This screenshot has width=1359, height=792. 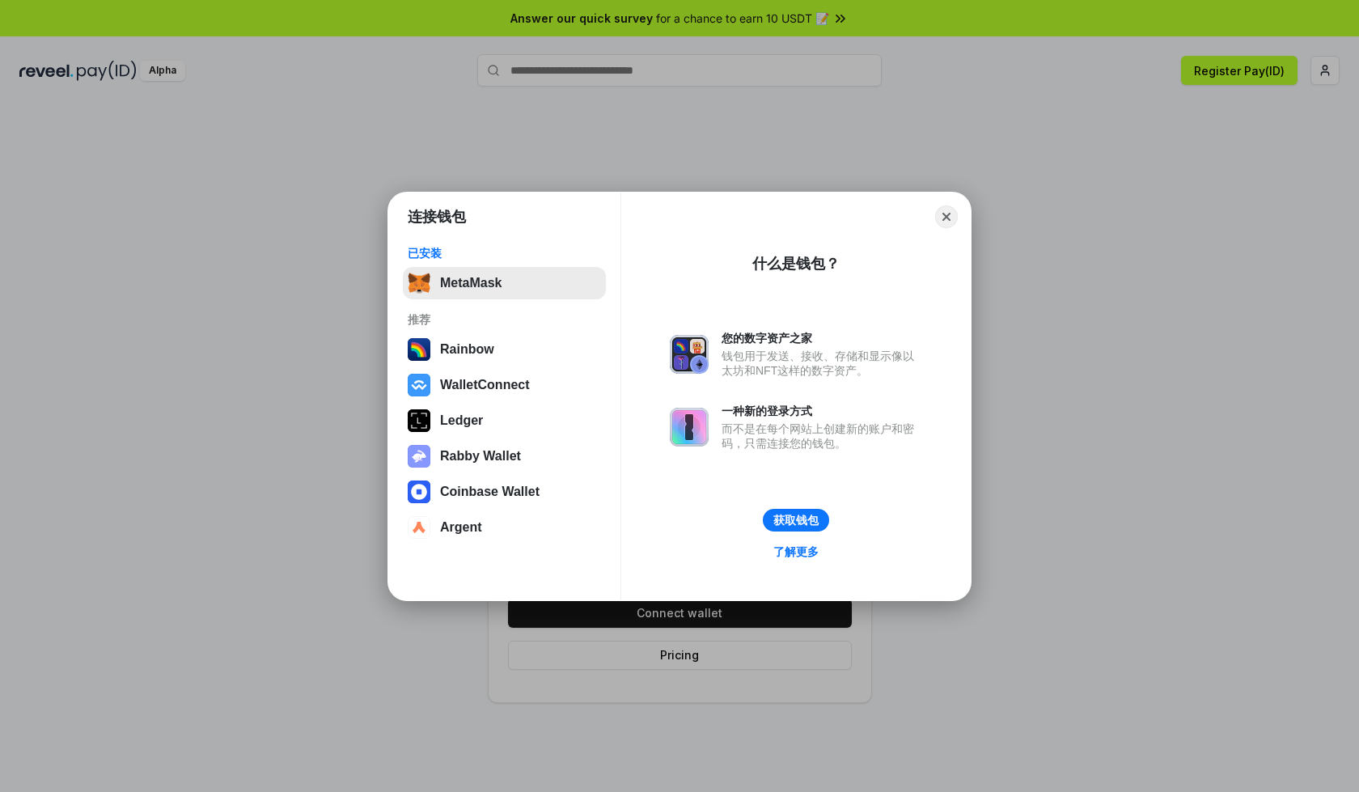 I want to click on div: 您的数字资产之家, so click(x=822, y=338).